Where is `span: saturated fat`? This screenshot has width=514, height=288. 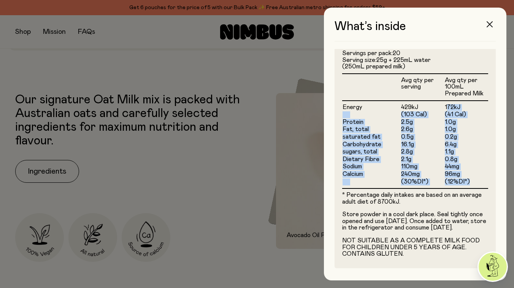
span: saturated fat is located at coordinates (361, 137).